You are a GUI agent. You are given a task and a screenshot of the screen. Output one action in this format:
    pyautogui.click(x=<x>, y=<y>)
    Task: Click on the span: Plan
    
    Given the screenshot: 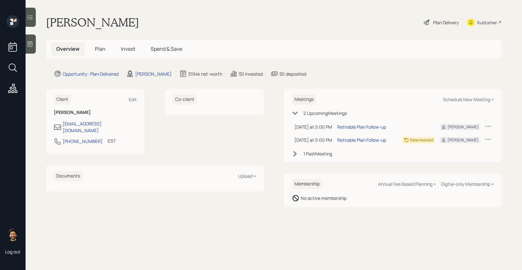 What is the action you would take?
    pyautogui.click(x=100, y=49)
    